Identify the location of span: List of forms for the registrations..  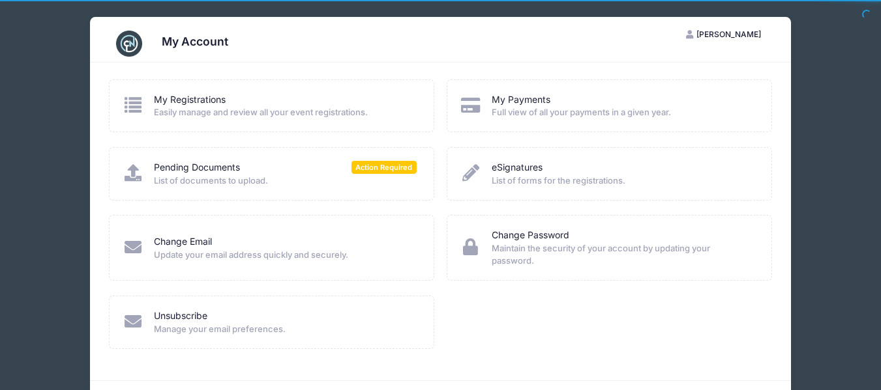
(623, 181).